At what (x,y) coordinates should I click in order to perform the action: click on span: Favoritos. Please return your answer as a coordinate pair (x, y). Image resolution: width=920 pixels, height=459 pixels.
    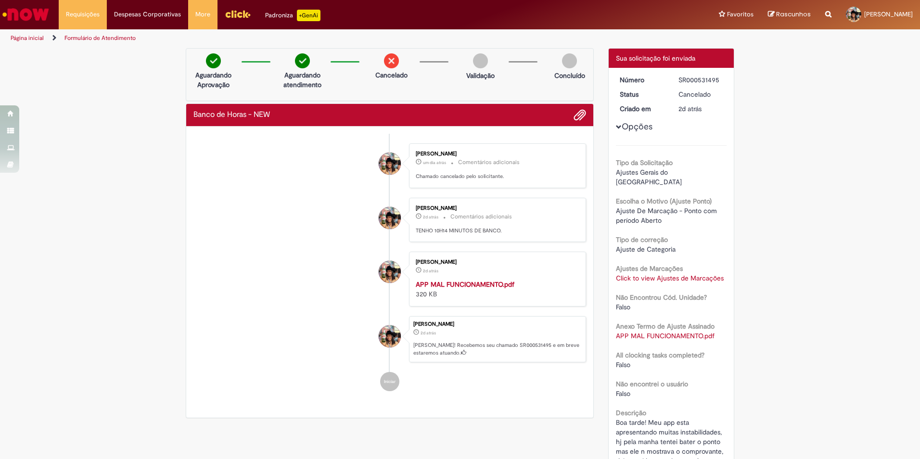
    Looking at the image, I should click on (740, 14).